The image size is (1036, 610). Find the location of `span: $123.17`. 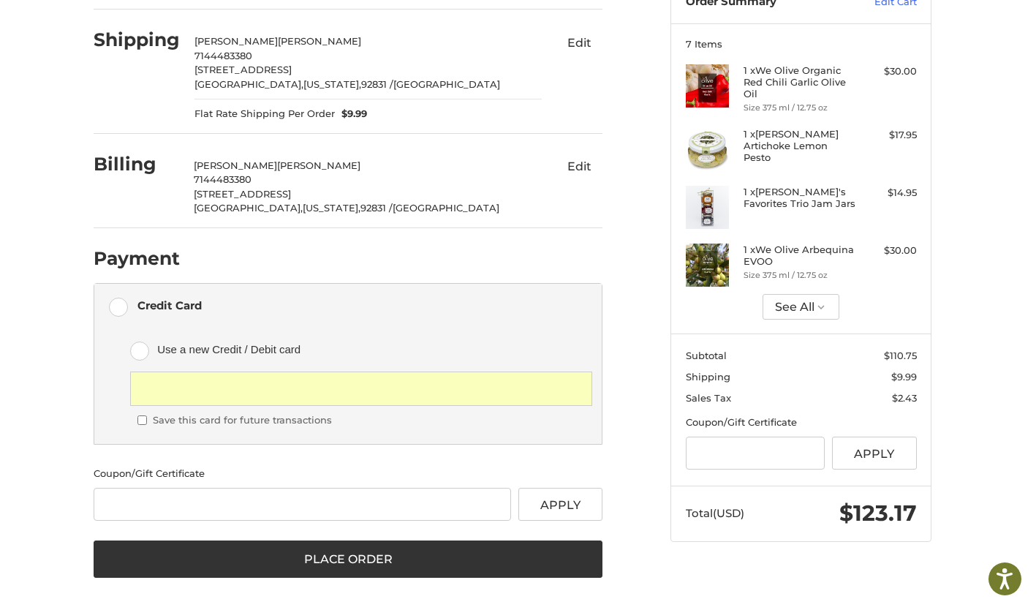

span: $123.17 is located at coordinates (878, 512).